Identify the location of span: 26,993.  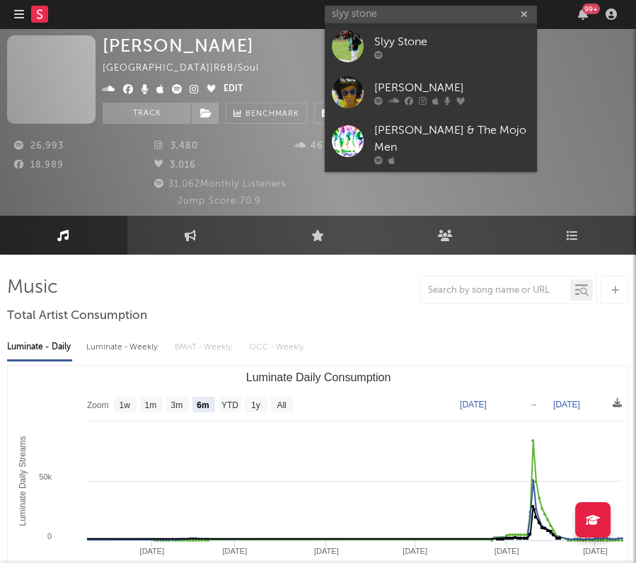
(39, 146).